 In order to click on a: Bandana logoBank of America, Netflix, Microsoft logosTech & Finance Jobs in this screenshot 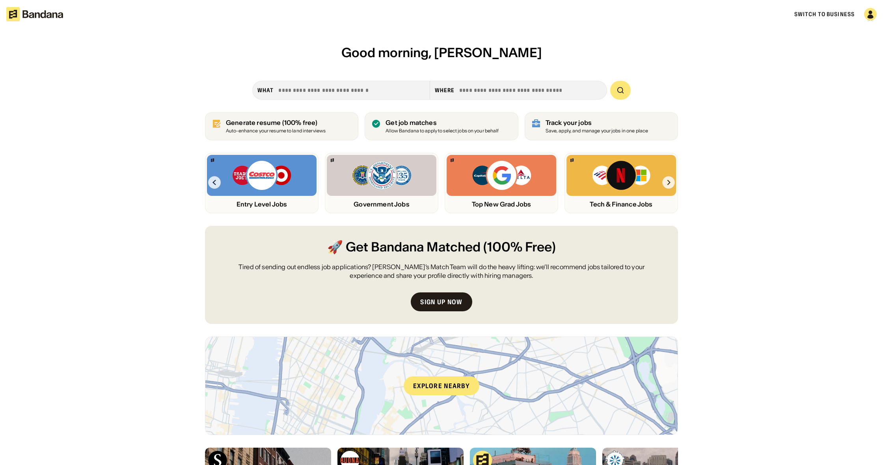, I will do `click(621, 183)`.